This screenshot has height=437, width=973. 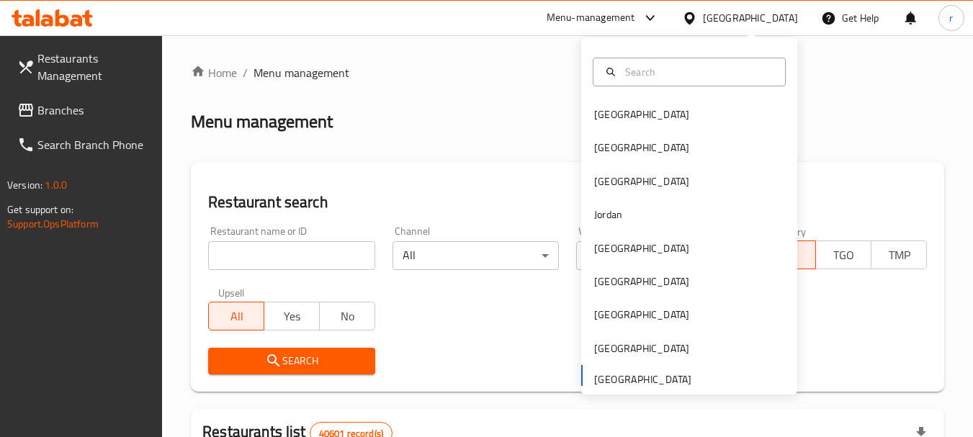 I want to click on span: Restaurants Management, so click(x=94, y=67).